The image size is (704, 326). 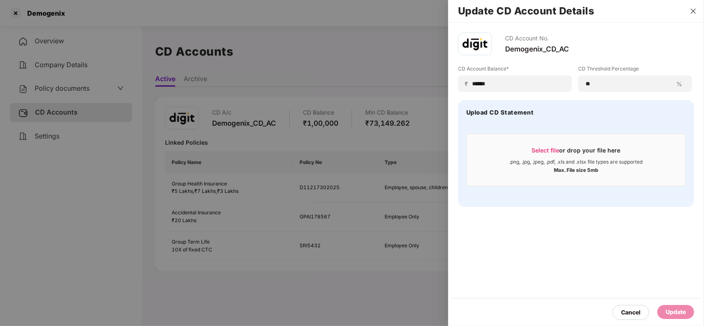 I want to click on h2: Update CD Account Details, so click(x=576, y=11).